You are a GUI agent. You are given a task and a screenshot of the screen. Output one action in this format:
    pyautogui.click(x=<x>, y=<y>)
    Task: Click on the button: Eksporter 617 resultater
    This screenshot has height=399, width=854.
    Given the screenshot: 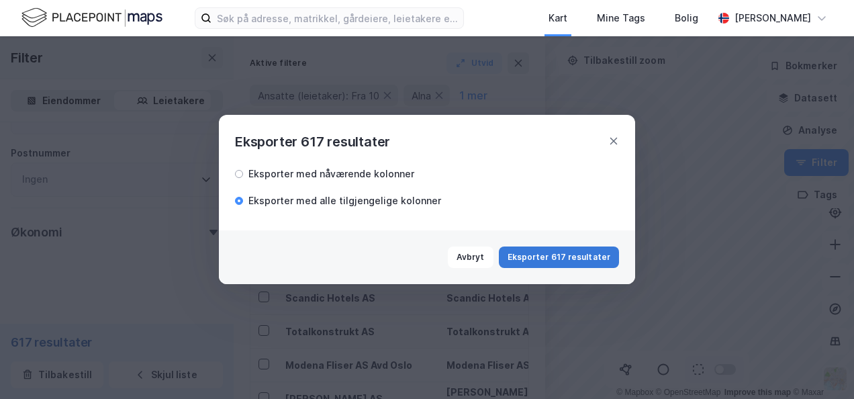 What is the action you would take?
    pyautogui.click(x=559, y=257)
    